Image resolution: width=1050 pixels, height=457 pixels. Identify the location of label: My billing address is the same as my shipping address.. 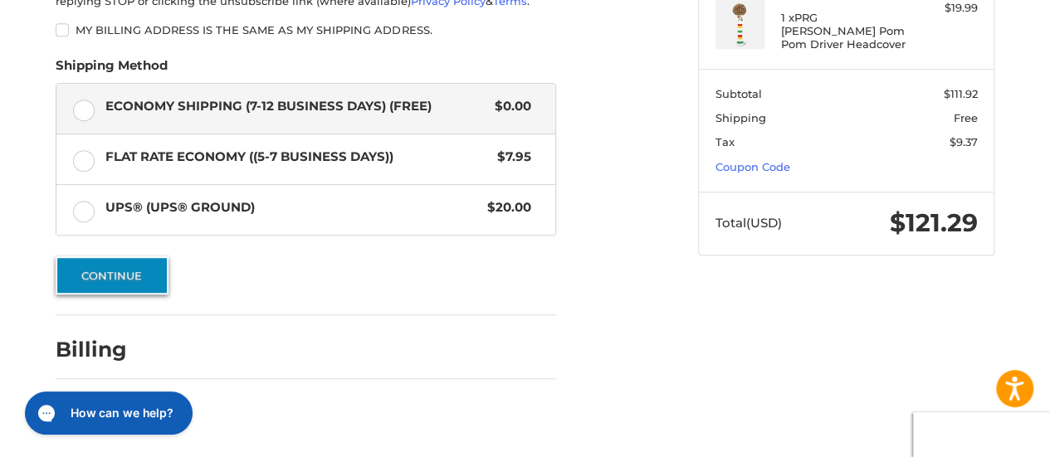
(305, 30).